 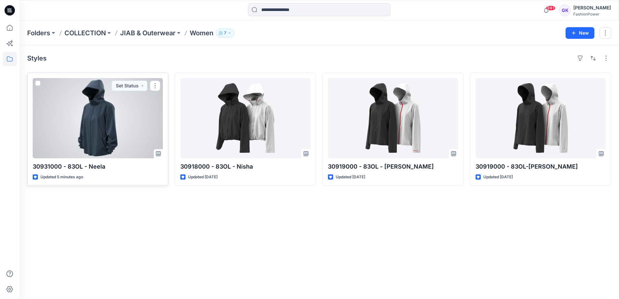 What do you see at coordinates (541, 118) in the screenshot?
I see `a: 30919000 - 83OL-Naomi` at bounding box center [541, 118].